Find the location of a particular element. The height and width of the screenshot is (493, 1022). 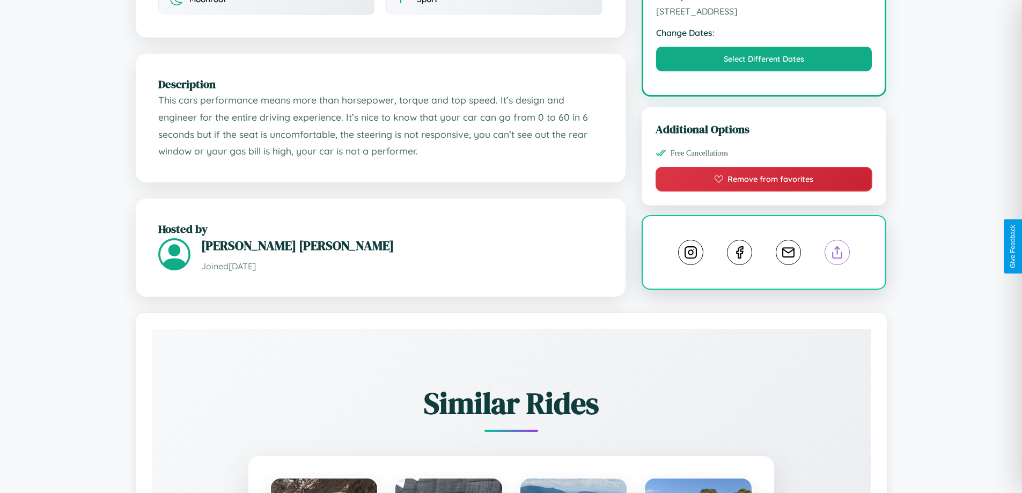

span: Free Cancellations is located at coordinates (700, 153).